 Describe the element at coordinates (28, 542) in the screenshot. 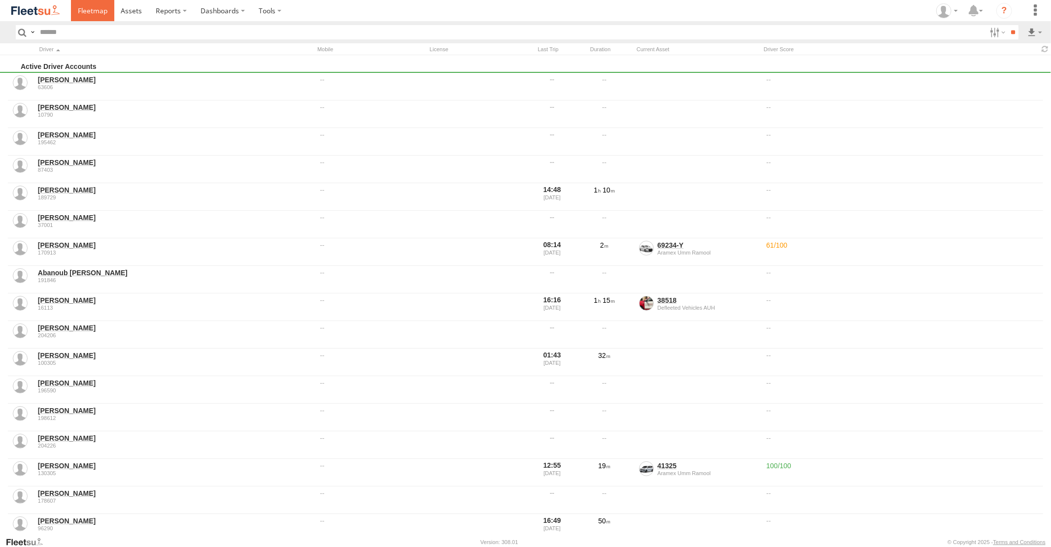

I see `a: Visit our Website` at that location.